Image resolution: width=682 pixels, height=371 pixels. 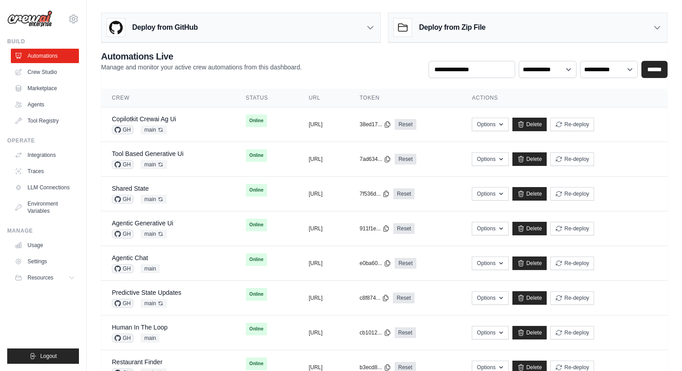 What do you see at coordinates (165, 28) in the screenshot?
I see `h3: Deploy from GitHub` at bounding box center [165, 28].